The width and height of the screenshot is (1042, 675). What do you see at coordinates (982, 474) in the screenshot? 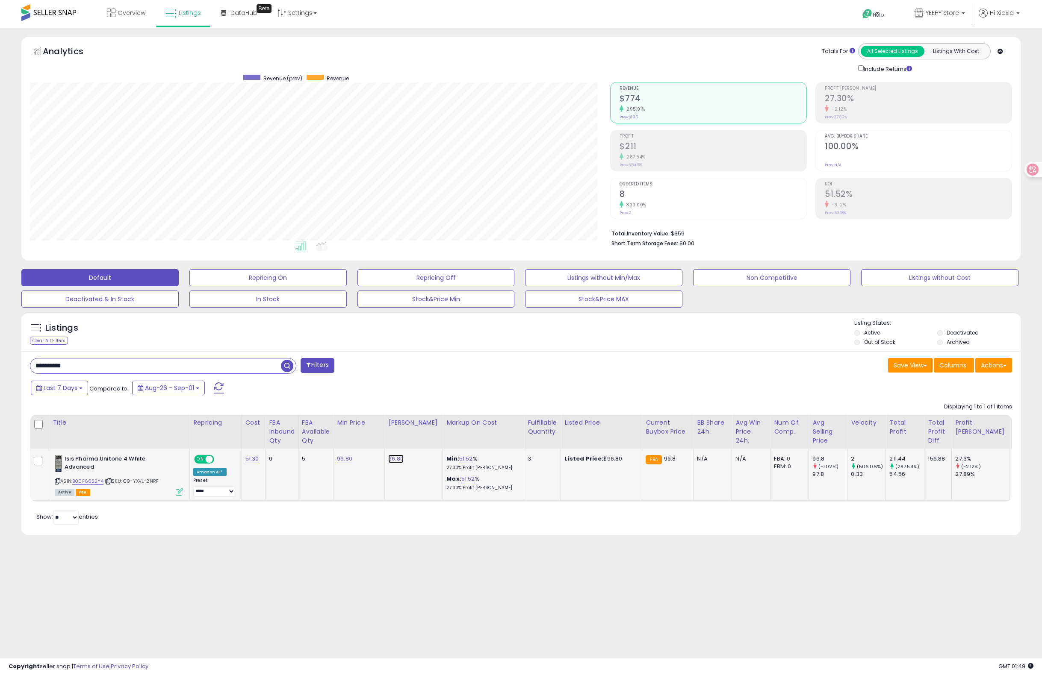
I see `div: 27.89%` at bounding box center [982, 474].